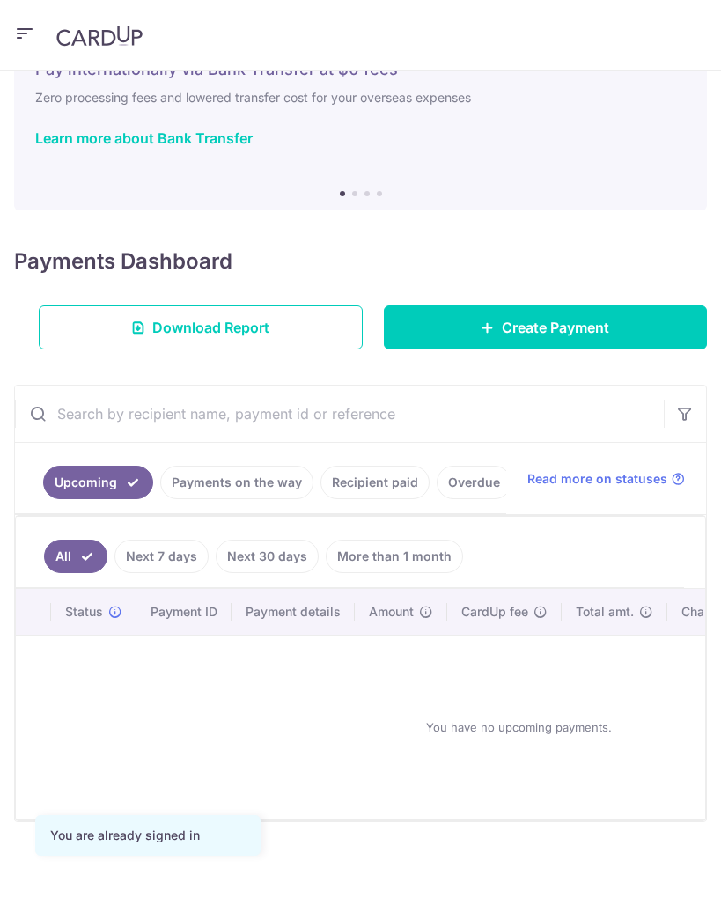 Image resolution: width=721 pixels, height=905 pixels. What do you see at coordinates (237, 483) in the screenshot?
I see `a: Payments on the way` at bounding box center [237, 483].